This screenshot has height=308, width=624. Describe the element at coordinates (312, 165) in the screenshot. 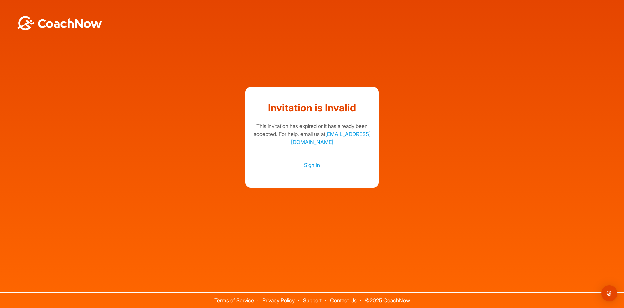

I see `a: Sign In` at that location.